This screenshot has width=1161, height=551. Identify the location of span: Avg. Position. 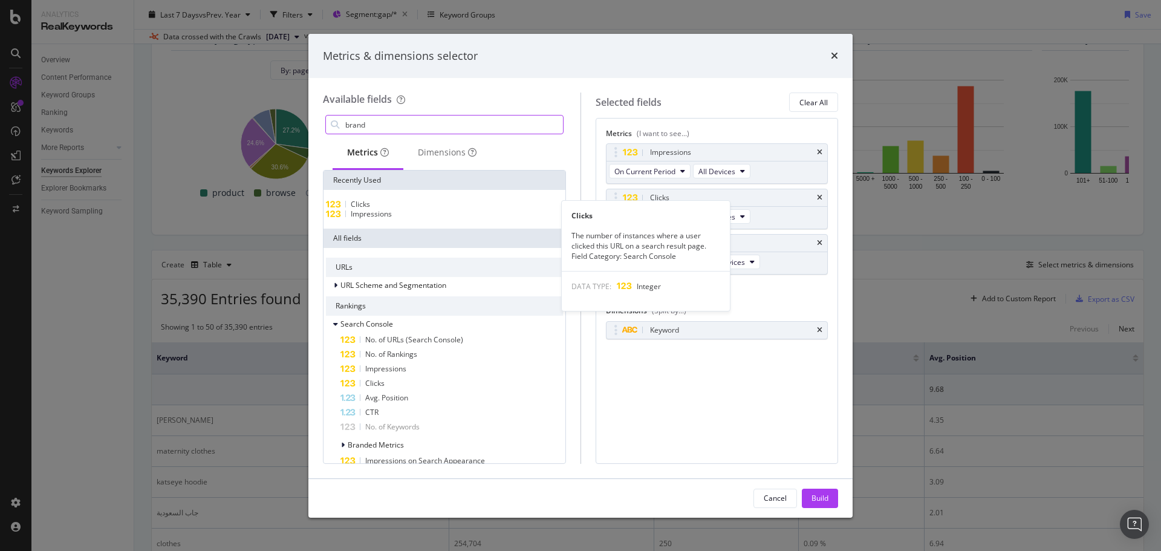
(386, 397).